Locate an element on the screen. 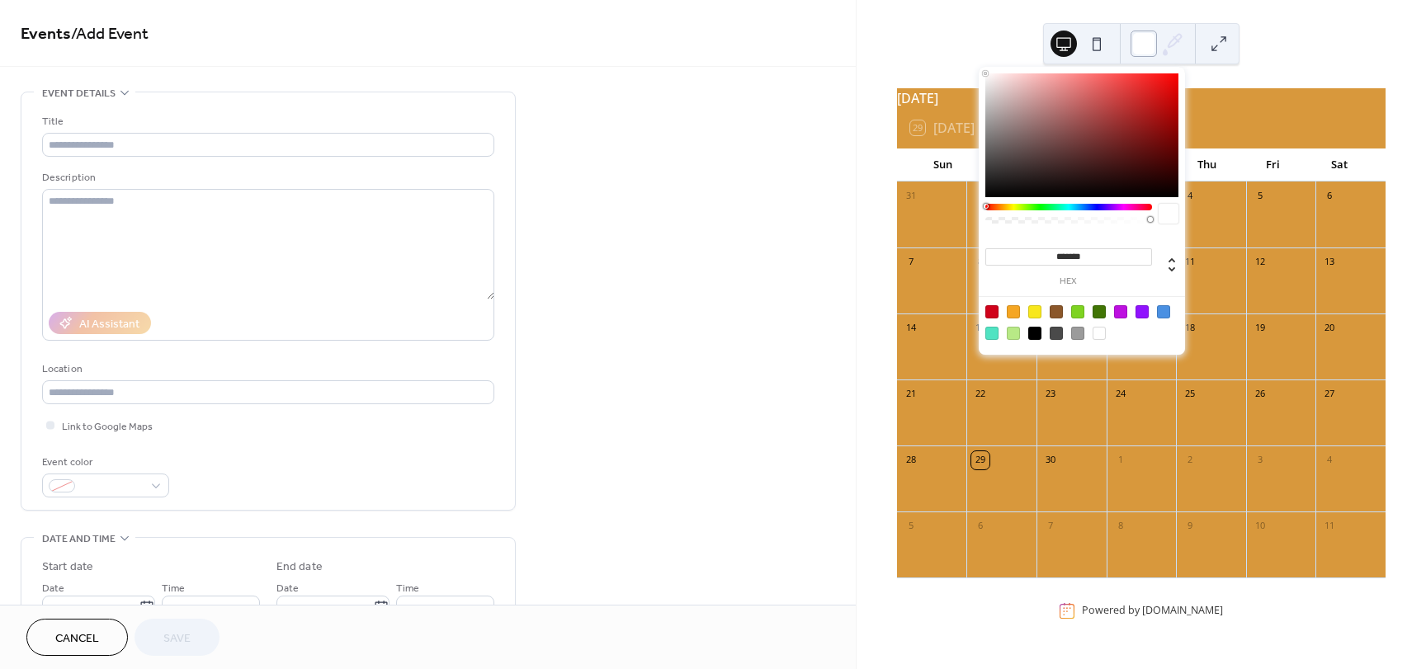 The image size is (1426, 669). div: 9 is located at coordinates (1190, 526).